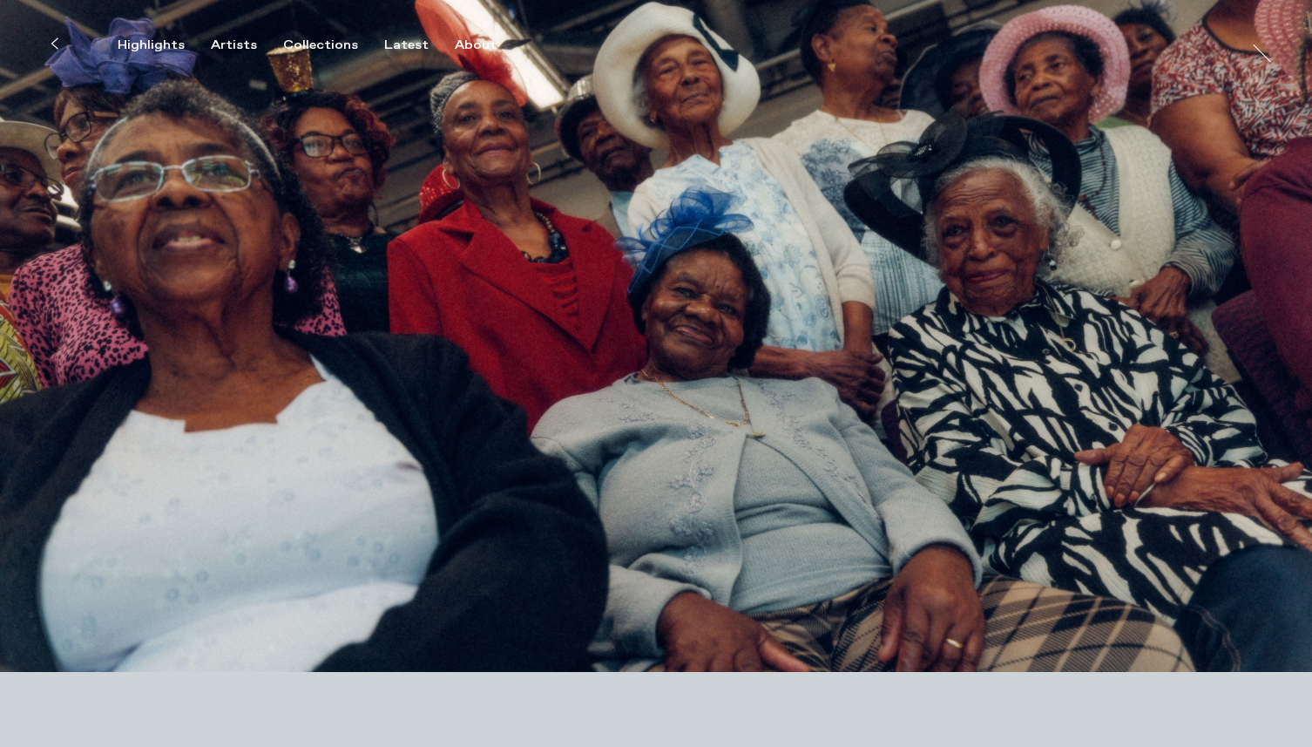 This screenshot has height=747, width=1312. I want to click on div: Latest, so click(406, 45).